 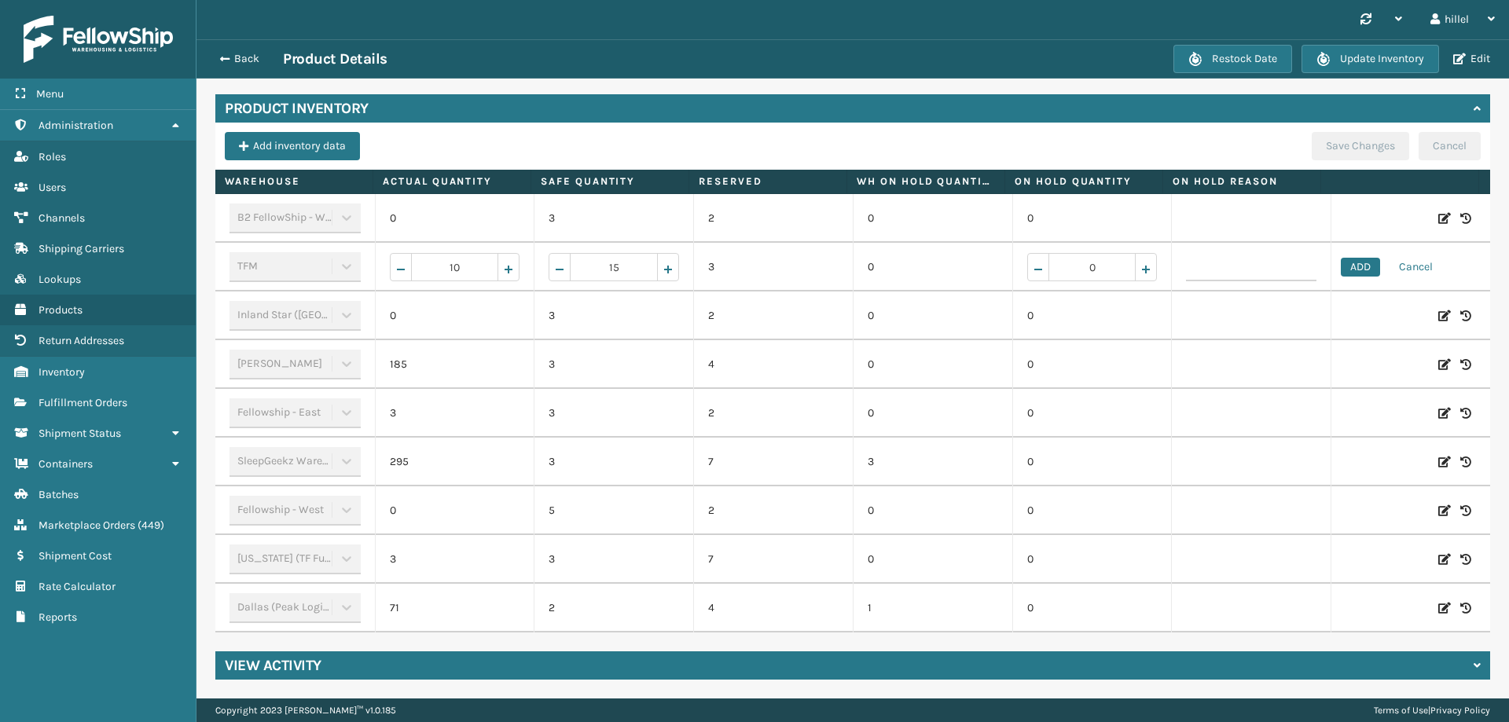 I want to click on td: 5, so click(x=613, y=511).